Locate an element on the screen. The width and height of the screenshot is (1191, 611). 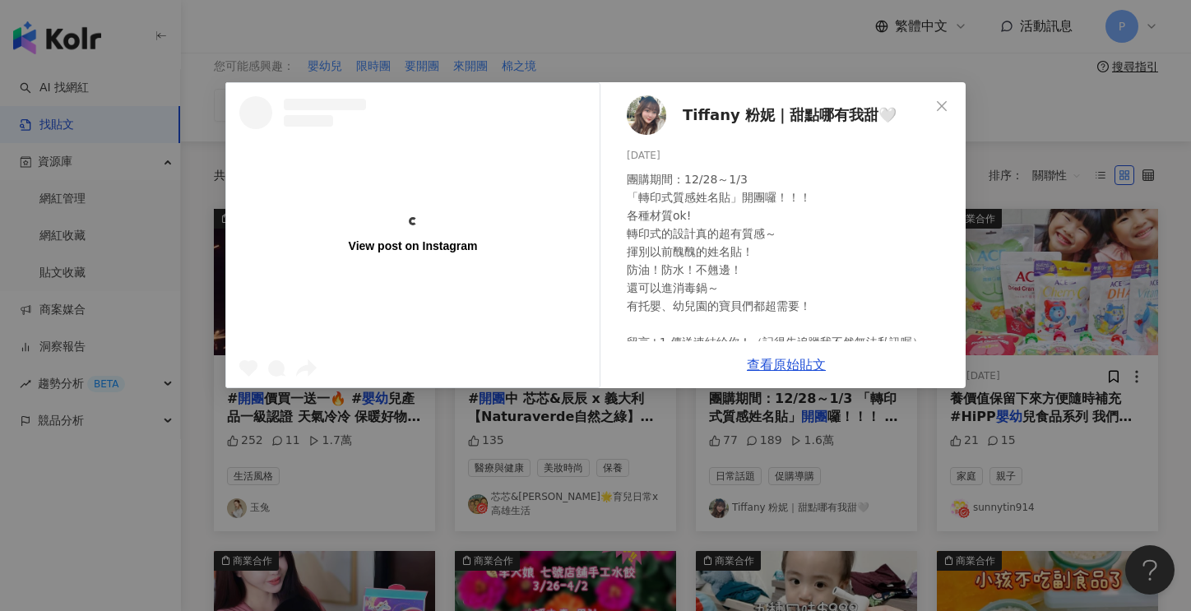
img: KOL Avatar is located at coordinates (647, 115).